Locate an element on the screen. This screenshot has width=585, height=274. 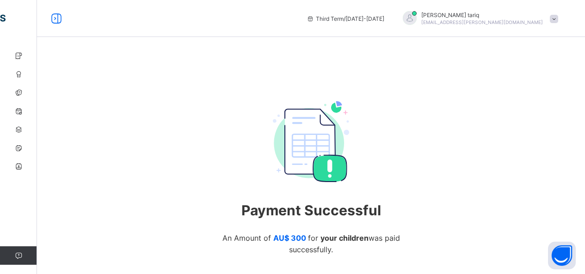
img: payment_success.97cebfd57f3ce00da90e96fca70bf2c8.svg is located at coordinates (311, 142).